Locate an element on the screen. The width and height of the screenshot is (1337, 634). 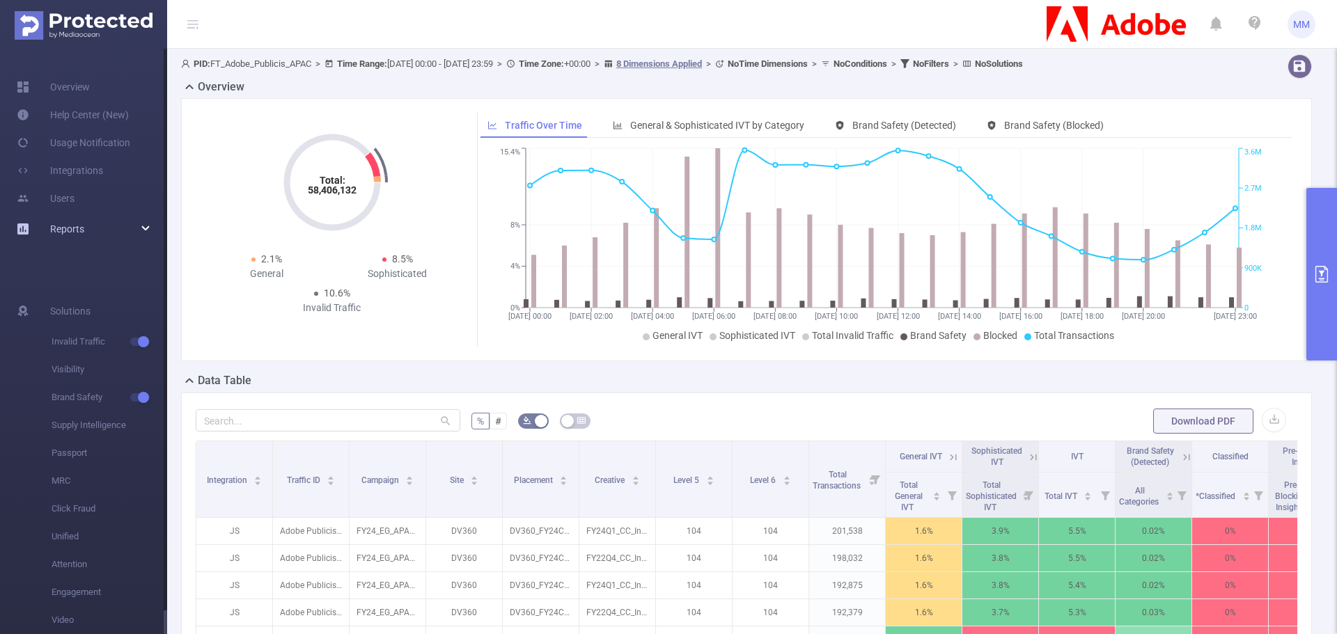
span: Visibility is located at coordinates (109, 370).